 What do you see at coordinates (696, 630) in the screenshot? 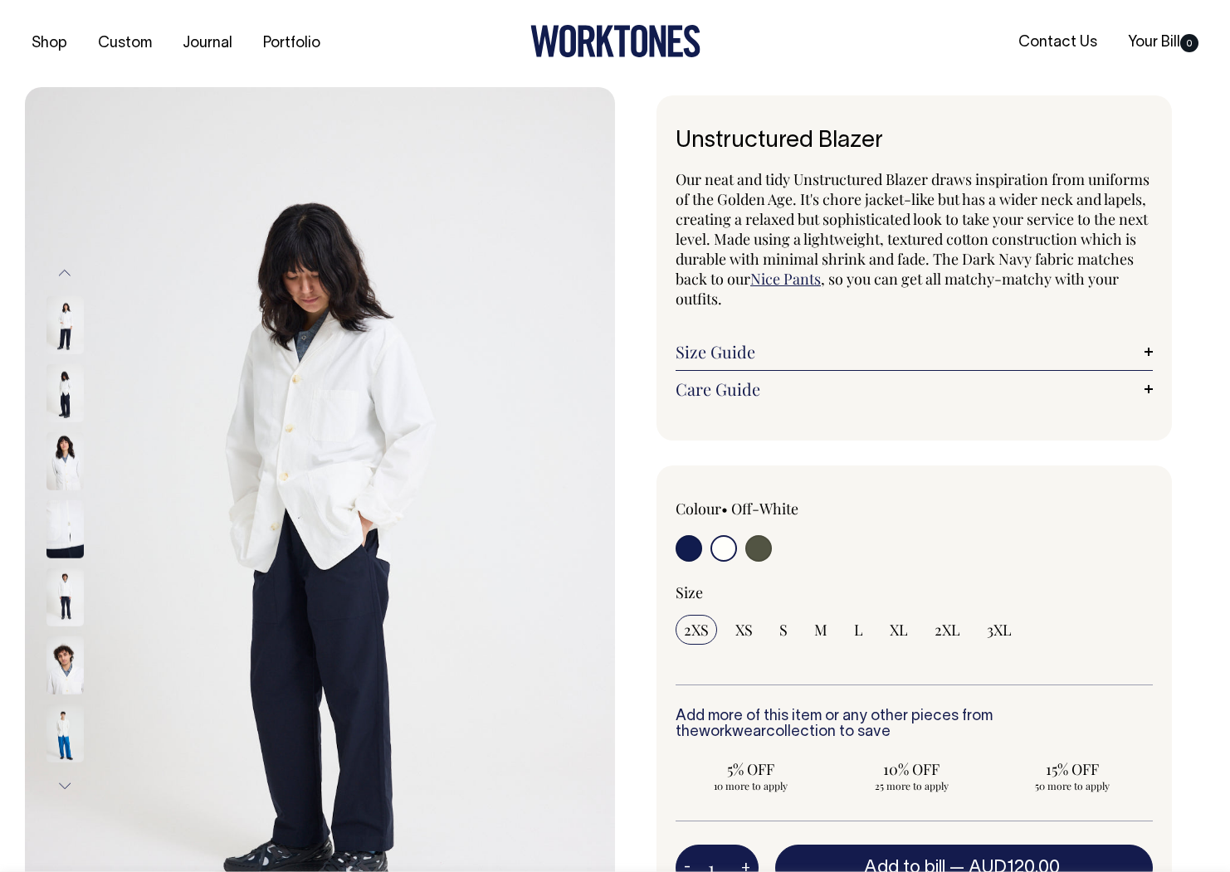
I see `span: 2XS` at bounding box center [696, 630].